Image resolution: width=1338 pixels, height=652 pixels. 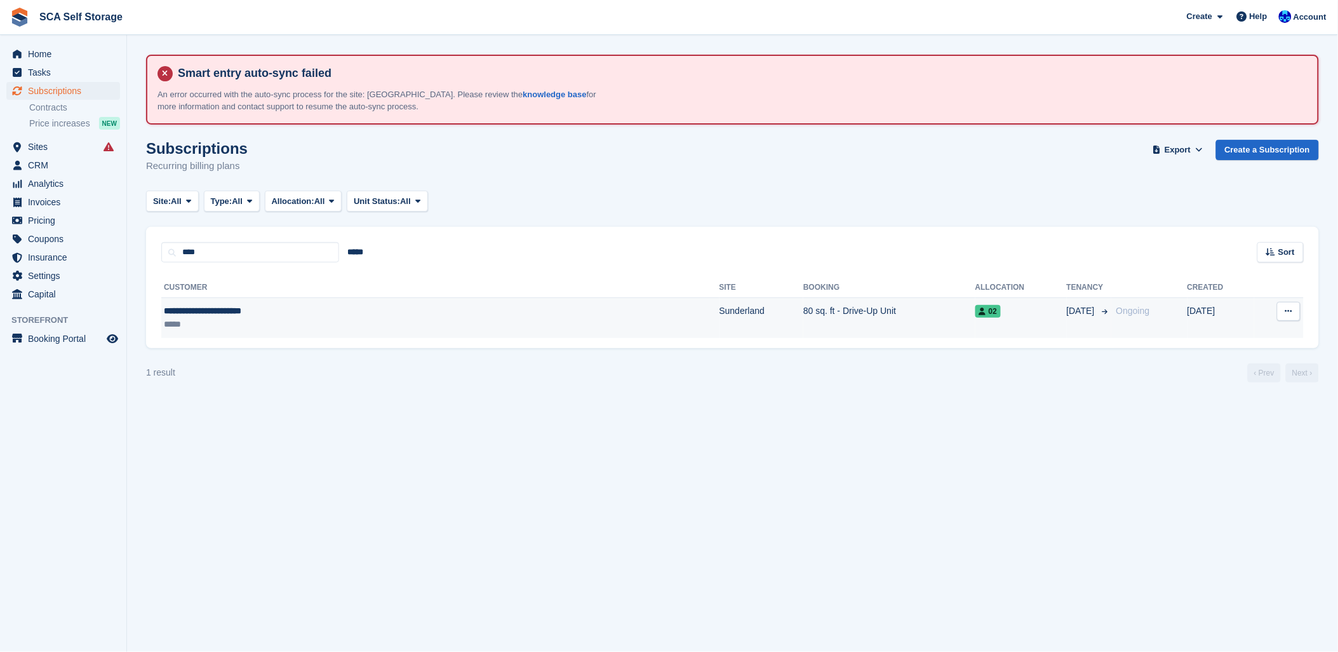 I want to click on th: Created, so click(x=1221, y=288).